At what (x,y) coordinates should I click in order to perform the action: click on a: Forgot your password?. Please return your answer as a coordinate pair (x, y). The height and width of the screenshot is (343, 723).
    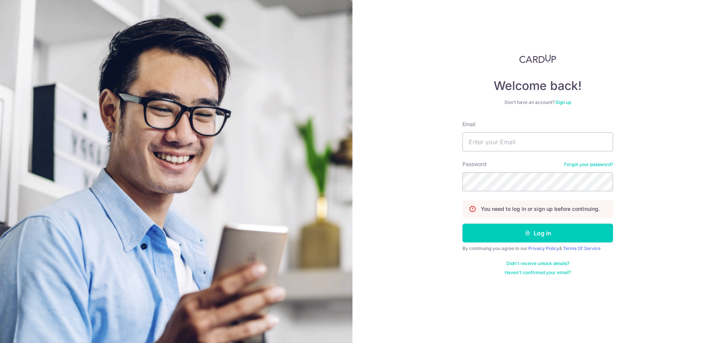
    Looking at the image, I should click on (589, 165).